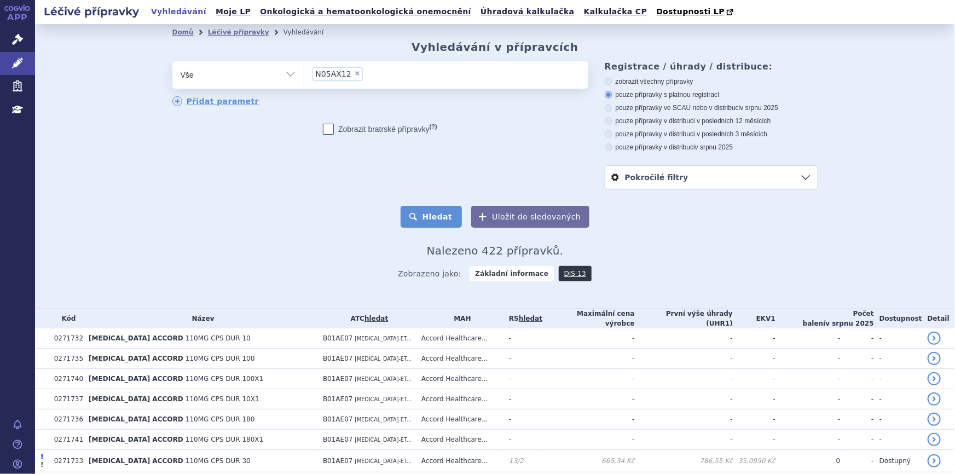  What do you see at coordinates (898, 318) in the screenshot?
I see `th: Dostupnost` at bounding box center [898, 318].